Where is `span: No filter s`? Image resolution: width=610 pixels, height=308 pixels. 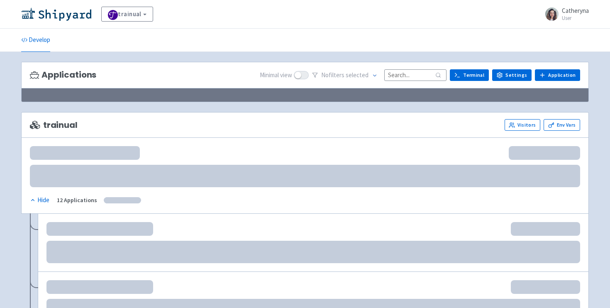 span: No filter s is located at coordinates (345, 75).